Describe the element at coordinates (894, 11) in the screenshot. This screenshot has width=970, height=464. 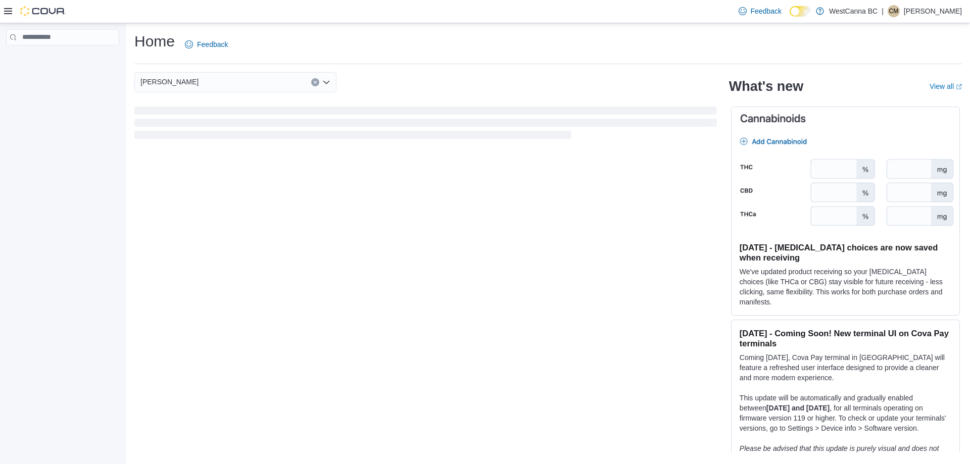
I see `span: CM` at that location.